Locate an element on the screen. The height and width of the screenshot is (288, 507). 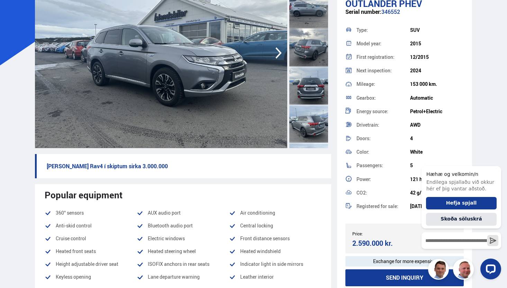
div: White is located at coordinates (437, 152).